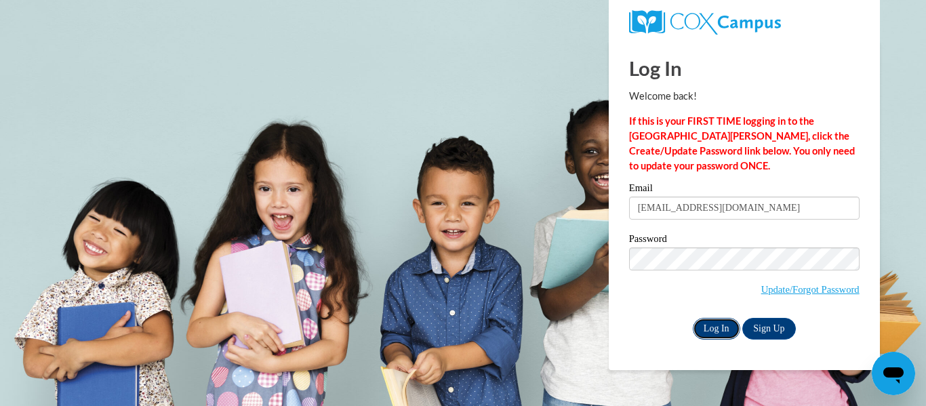  Describe the element at coordinates (744, 241) in the screenshot. I see `label: Password` at that location.